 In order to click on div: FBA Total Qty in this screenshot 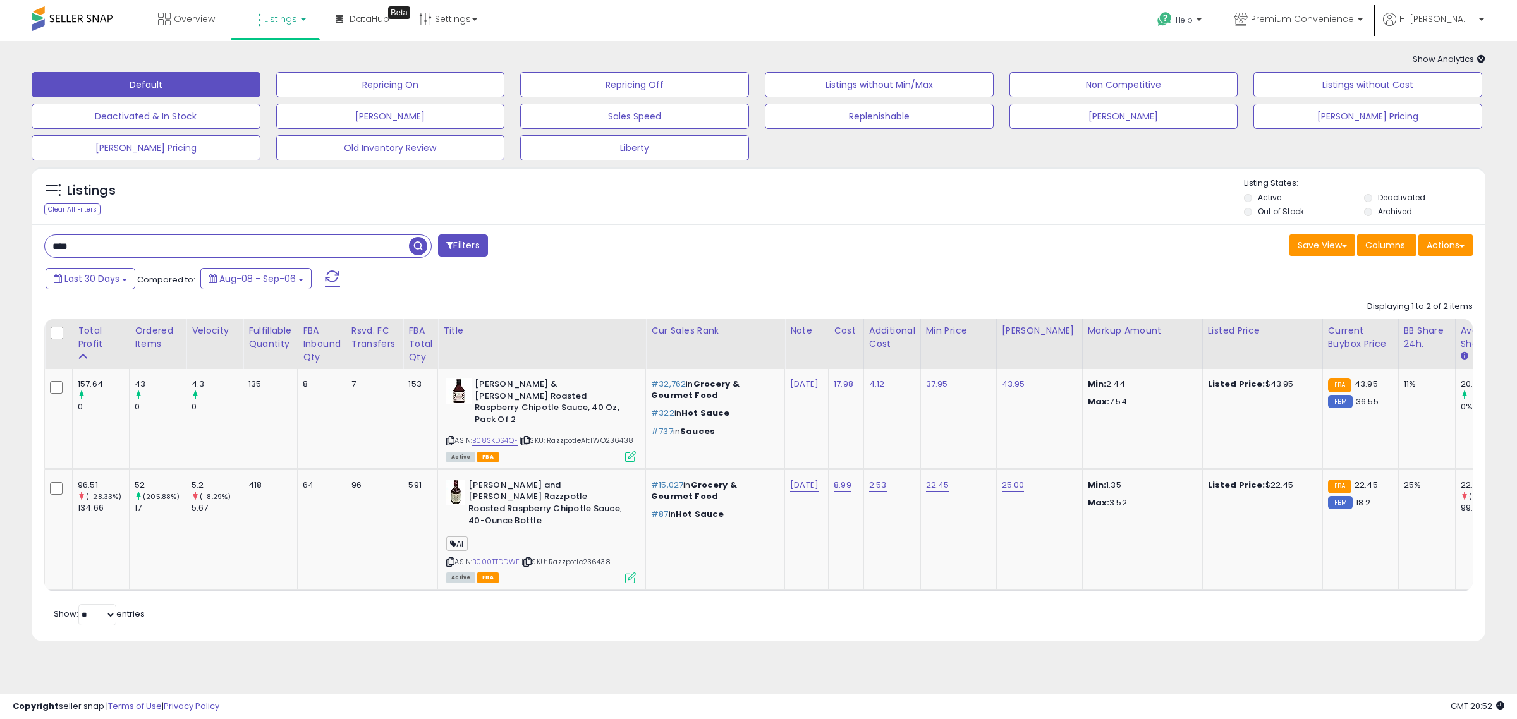, I will do `click(420, 344)`.